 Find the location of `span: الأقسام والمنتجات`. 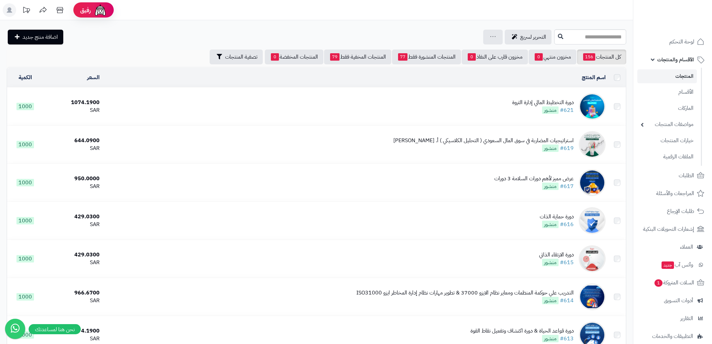

span: الأقسام والمنتجات is located at coordinates (676, 60).